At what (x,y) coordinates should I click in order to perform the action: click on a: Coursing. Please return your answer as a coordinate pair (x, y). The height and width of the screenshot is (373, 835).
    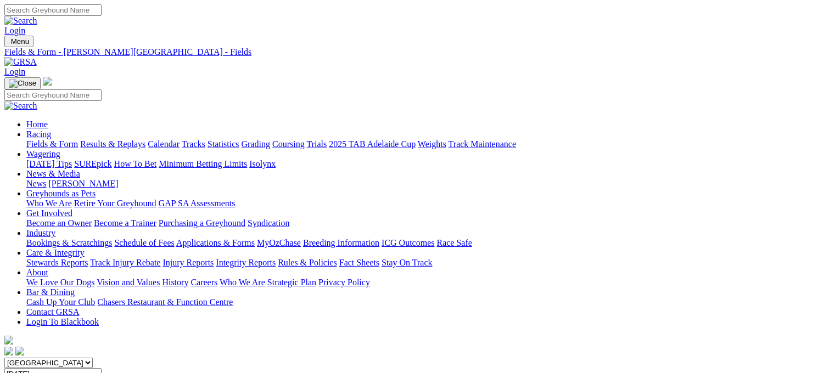
    Looking at the image, I should click on (288, 144).